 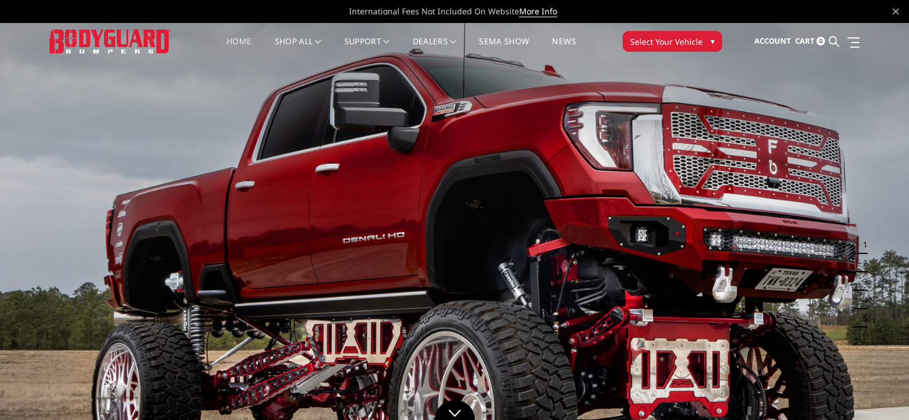 I want to click on span: Account, so click(x=772, y=41).